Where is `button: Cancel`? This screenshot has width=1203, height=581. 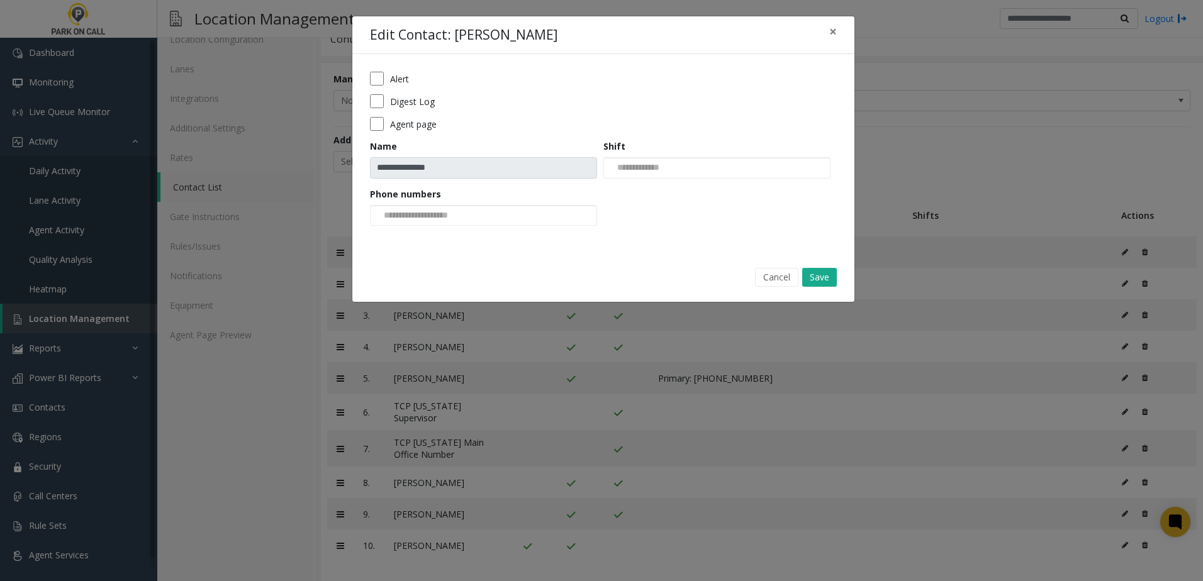
button: Cancel is located at coordinates (776, 277).